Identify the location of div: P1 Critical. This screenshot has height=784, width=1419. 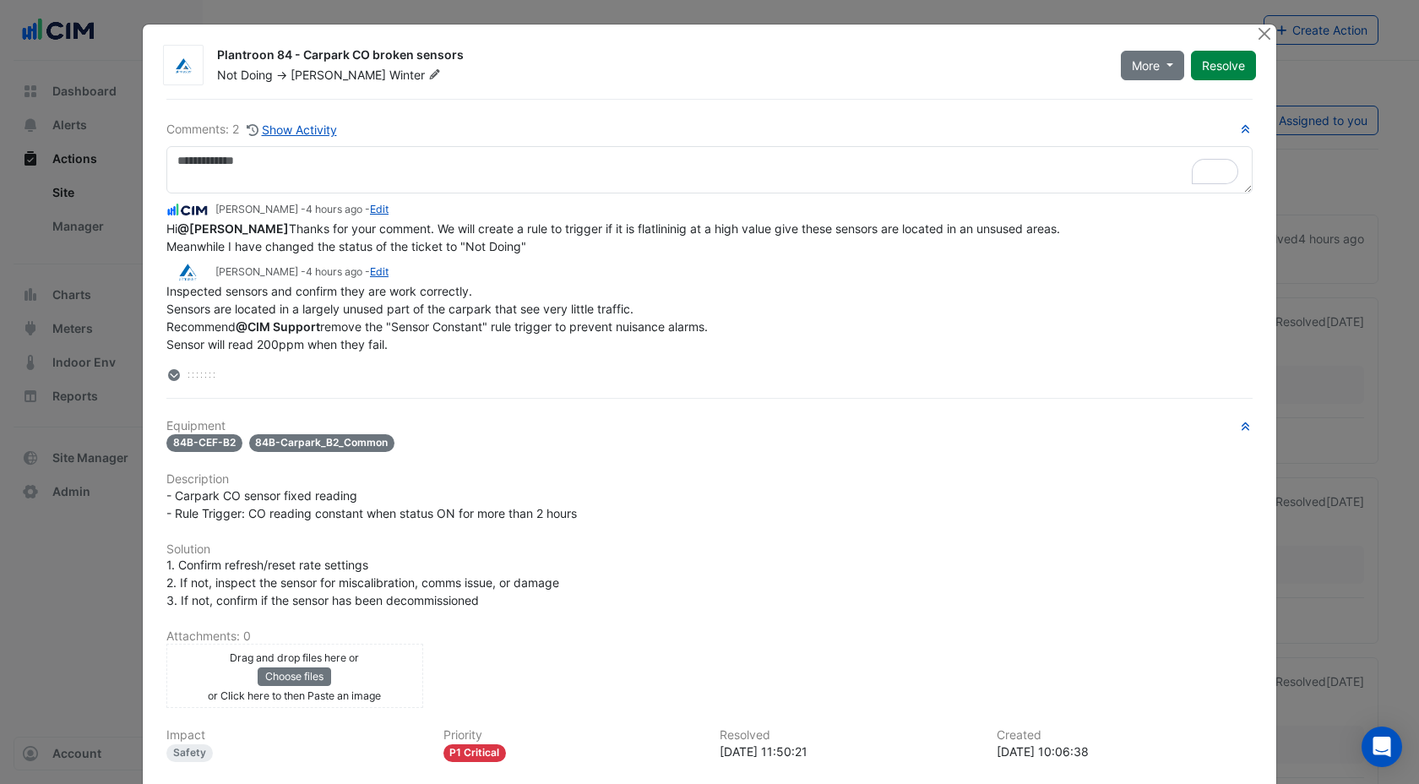
(475, 753).